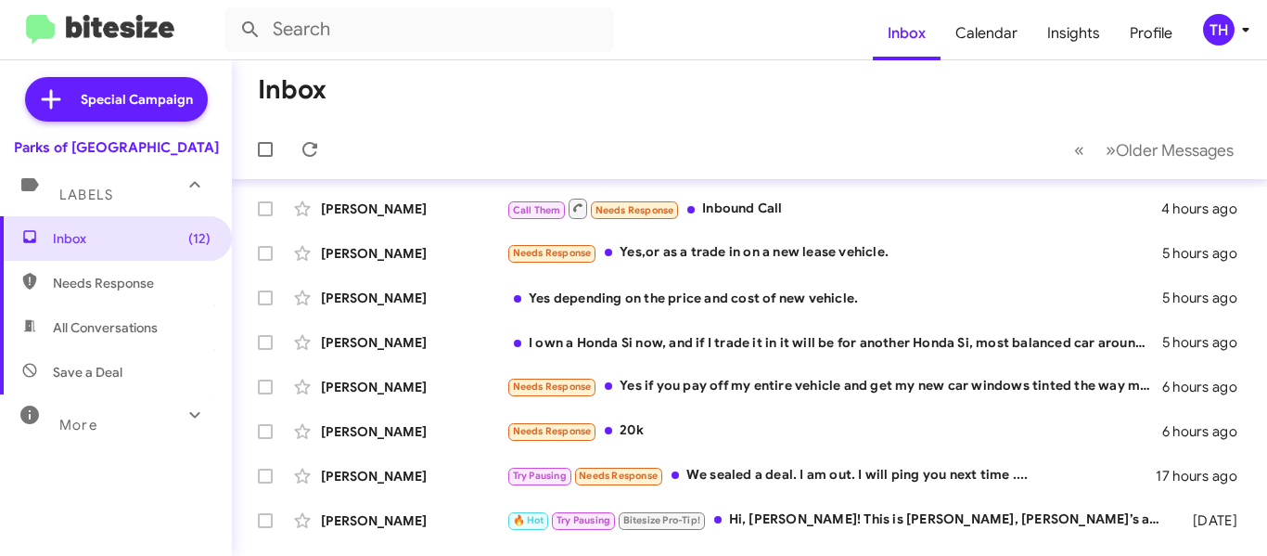  Describe the element at coordinates (537, 210) in the screenshot. I see `span: Call Them` at that location.